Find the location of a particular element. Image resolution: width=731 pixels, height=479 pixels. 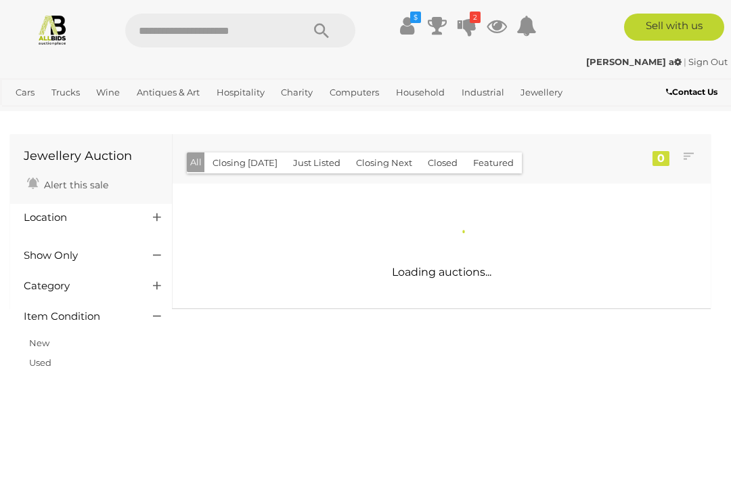

i: 2 is located at coordinates (475, 17).